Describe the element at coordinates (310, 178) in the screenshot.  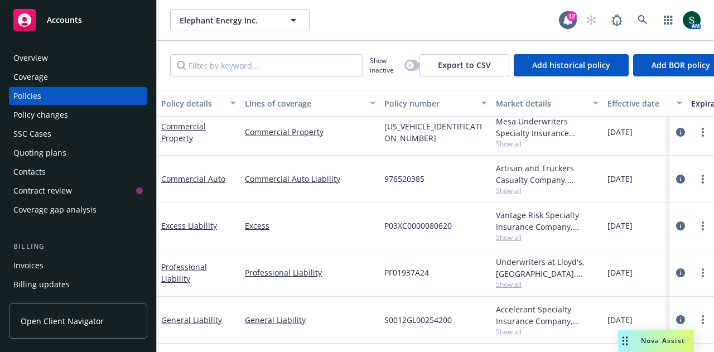
I see `a: Commercial Auto Liability` at that location.